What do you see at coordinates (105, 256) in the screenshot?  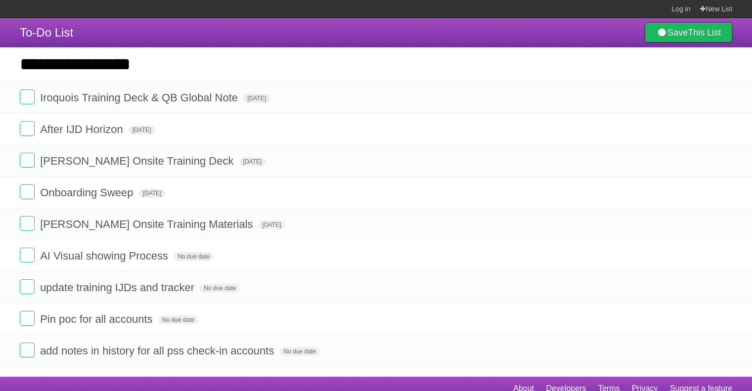 I see `span: AI Visual showing Process` at bounding box center [105, 256].